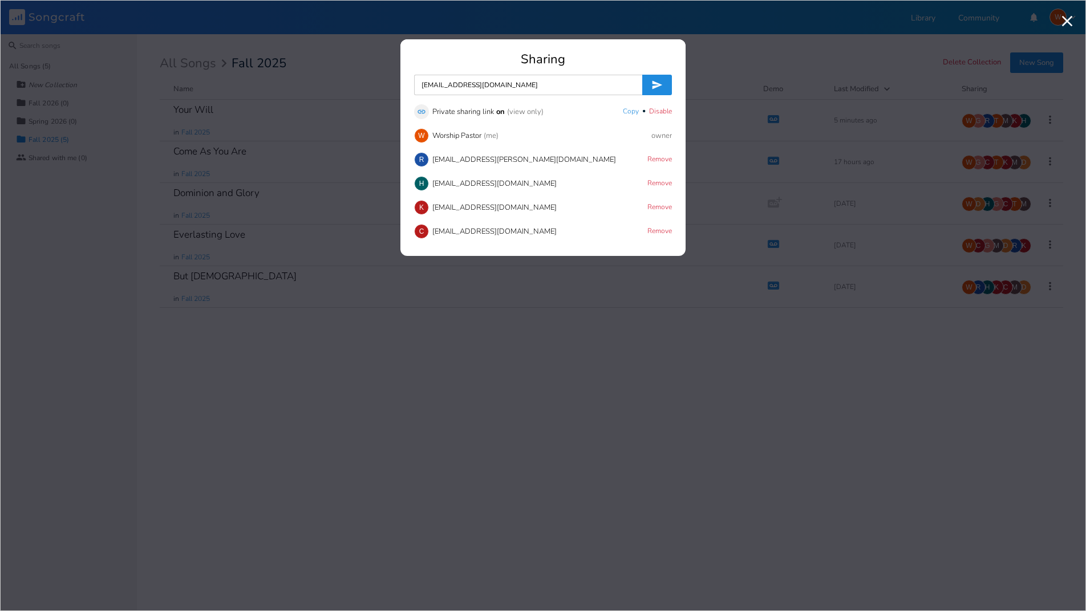 Image resolution: width=1086 pixels, height=611 pixels. Describe the element at coordinates (543, 59) in the screenshot. I see `div: Sharing` at that location.